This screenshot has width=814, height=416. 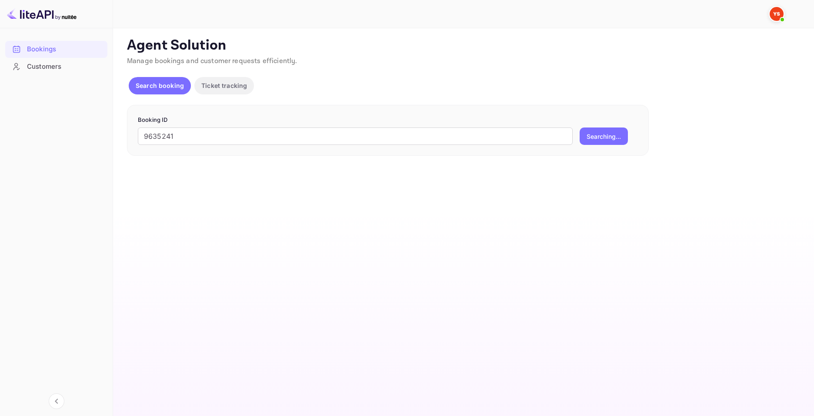 What do you see at coordinates (57, 401) in the screenshot?
I see `button: Collapse navigation` at bounding box center [57, 401].